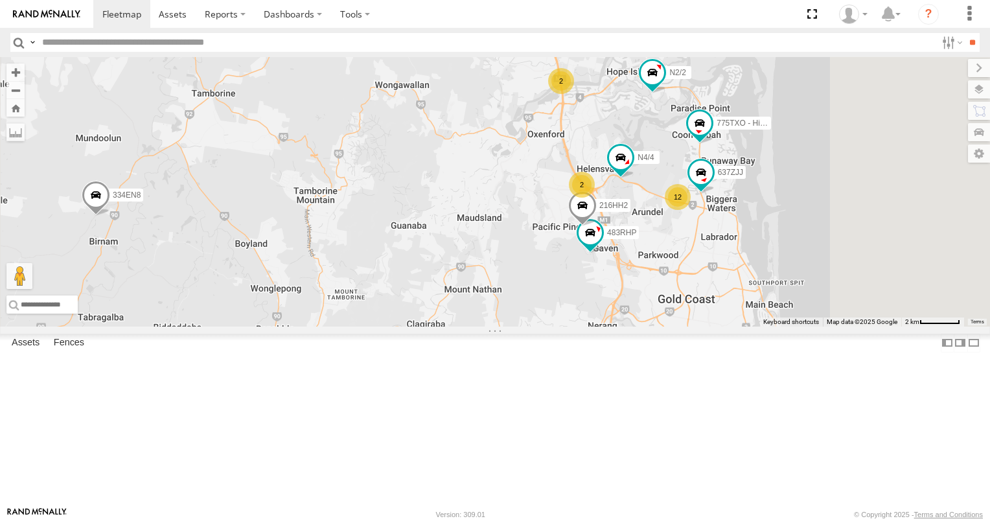 Image resolution: width=990 pixels, height=521 pixels. Describe the element at coordinates (977, 322) in the screenshot. I see `a: Terms (opens in new tab)` at that location.